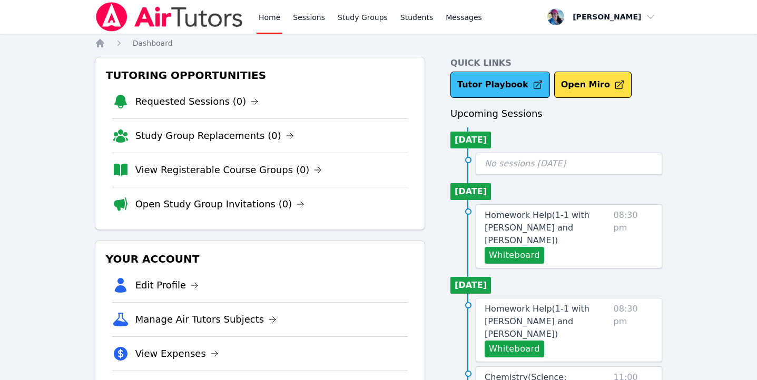  Describe the element at coordinates (206, 320) in the screenshot. I see `a: Manage Air Tutors Subjects` at that location.